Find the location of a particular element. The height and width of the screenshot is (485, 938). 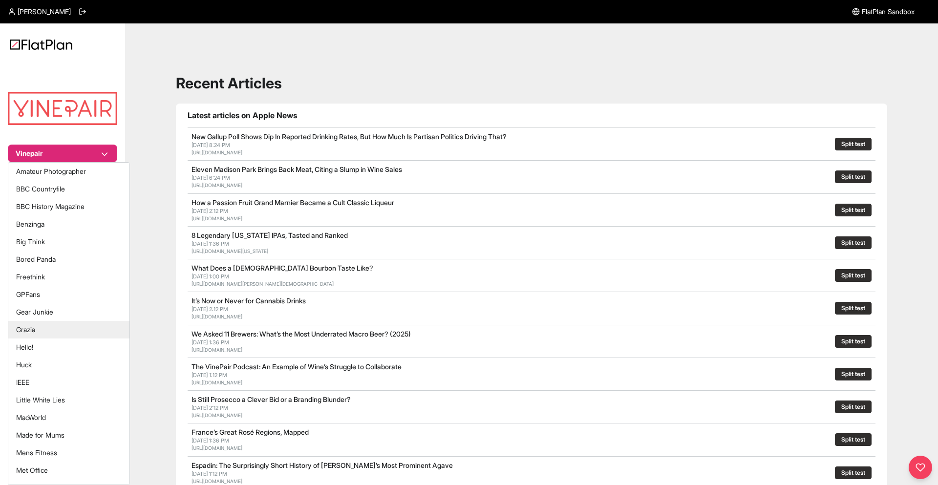

button: BBC Countryfile is located at coordinates (69, 189).